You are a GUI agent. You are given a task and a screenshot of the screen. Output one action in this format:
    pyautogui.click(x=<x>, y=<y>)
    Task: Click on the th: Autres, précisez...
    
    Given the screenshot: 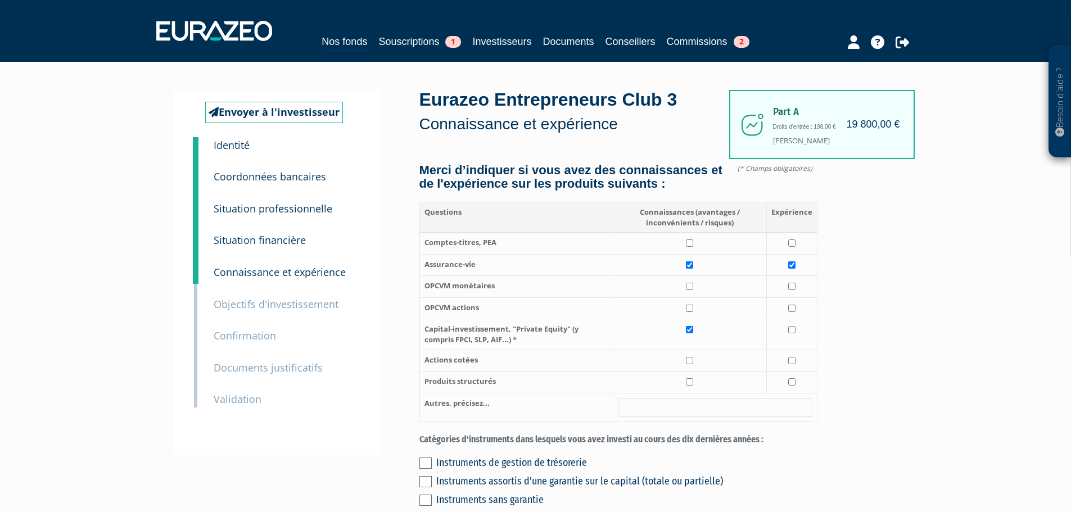 What is the action you would take?
    pyautogui.click(x=516, y=407)
    